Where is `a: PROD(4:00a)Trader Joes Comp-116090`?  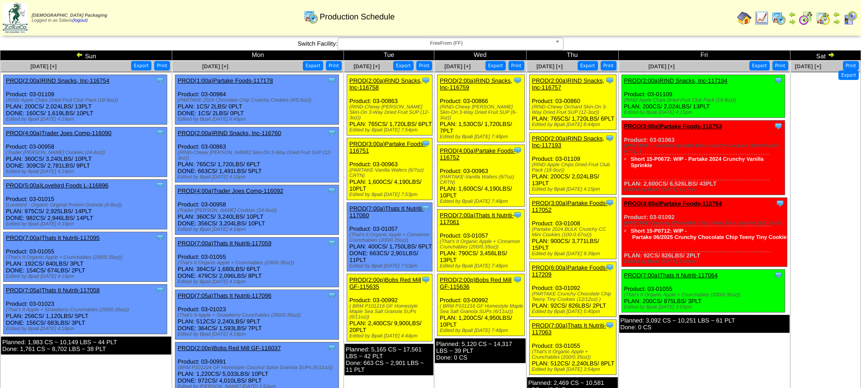
a: PROD(4:00a)Trader Joes Comp-116090 is located at coordinates (59, 133).